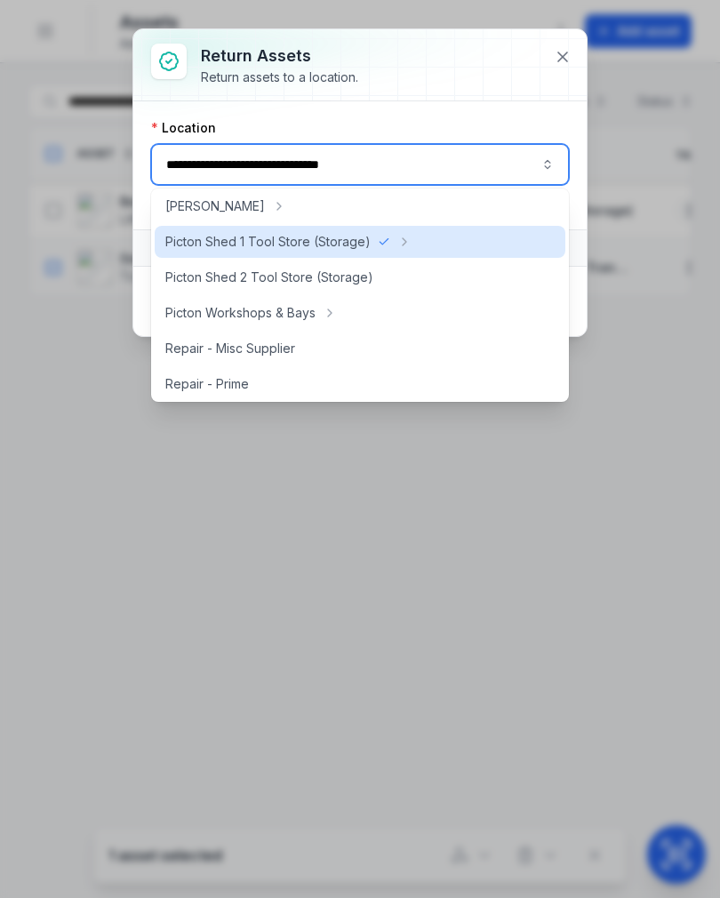 Image resolution: width=720 pixels, height=898 pixels. I want to click on div: Return assets to a location., so click(279, 77).